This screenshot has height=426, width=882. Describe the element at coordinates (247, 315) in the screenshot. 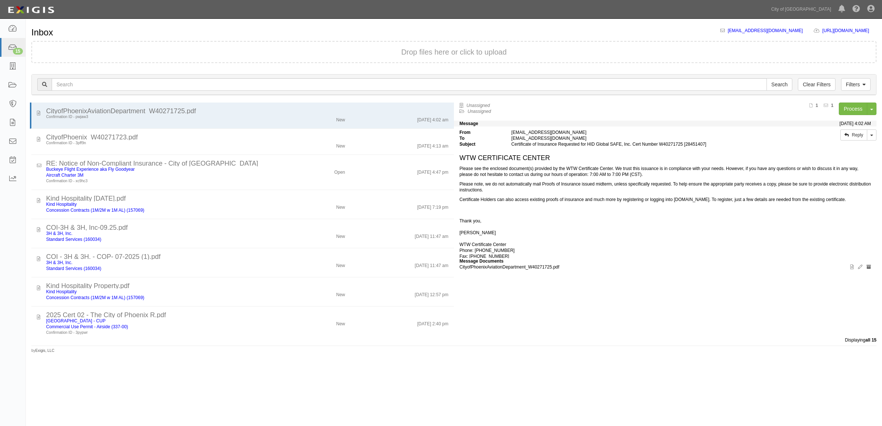

I see `div: 2025 Cert 02 - The City of Phoenix R.pdf` at that location.